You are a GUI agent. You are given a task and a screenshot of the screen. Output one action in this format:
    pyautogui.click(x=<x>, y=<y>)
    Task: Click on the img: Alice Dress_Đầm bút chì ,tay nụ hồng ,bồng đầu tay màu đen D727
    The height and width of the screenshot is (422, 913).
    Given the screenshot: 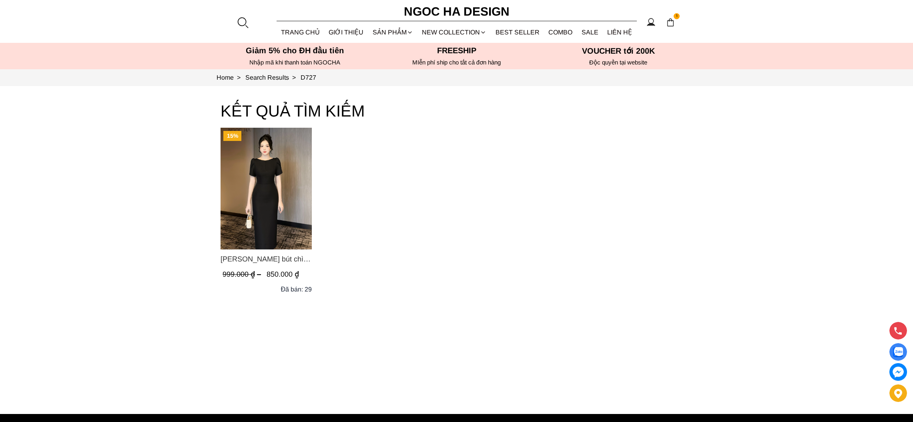 What is the action you would take?
    pyautogui.click(x=266, y=189)
    